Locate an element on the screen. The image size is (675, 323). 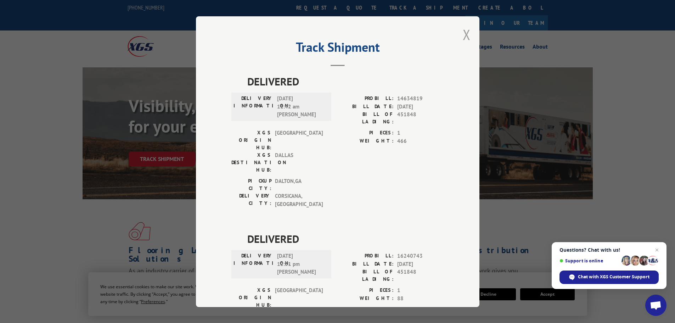
button: Close modal is located at coordinates (467, 34).